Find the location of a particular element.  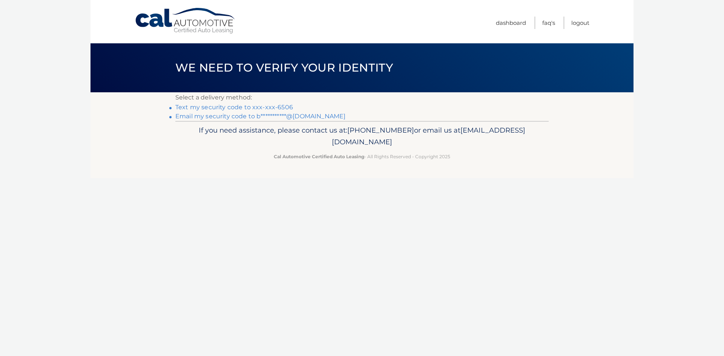

a: Logout is located at coordinates (580, 23).